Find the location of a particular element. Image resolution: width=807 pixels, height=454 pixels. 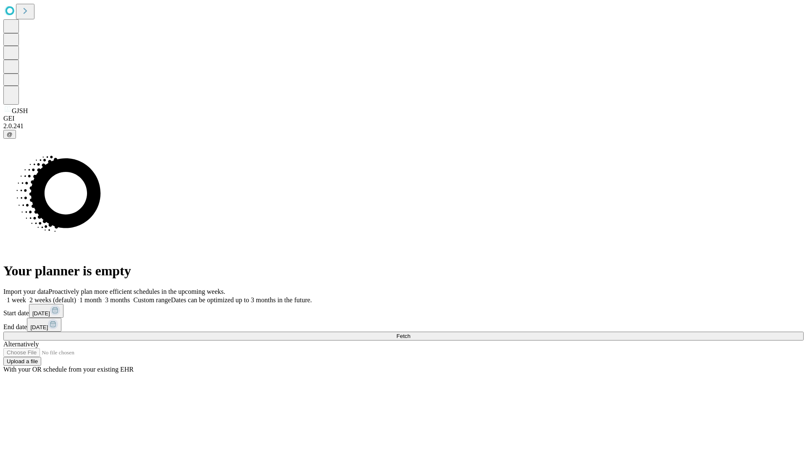

div: Start date is located at coordinates (404, 311).